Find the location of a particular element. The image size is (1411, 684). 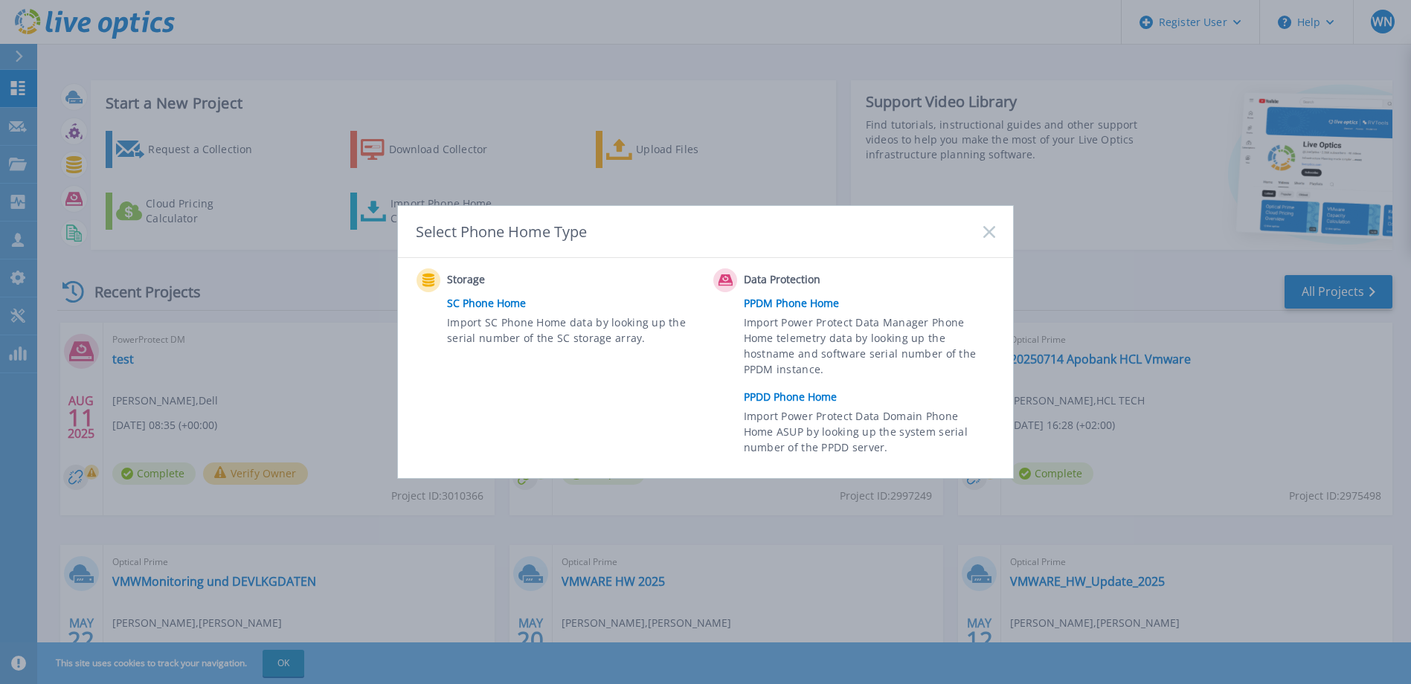

span: Storage is located at coordinates (521, 280).